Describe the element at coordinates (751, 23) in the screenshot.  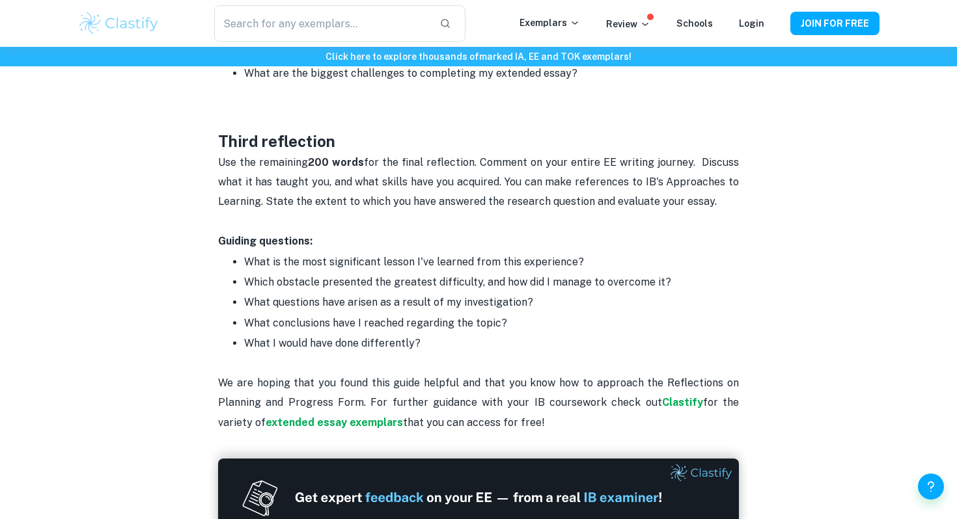
I see `a: Login` at that location.